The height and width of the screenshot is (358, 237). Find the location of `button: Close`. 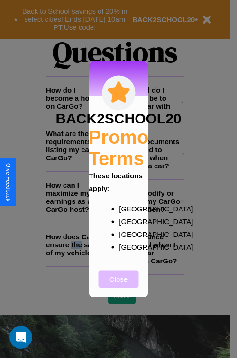

button: Close is located at coordinates (118, 279).